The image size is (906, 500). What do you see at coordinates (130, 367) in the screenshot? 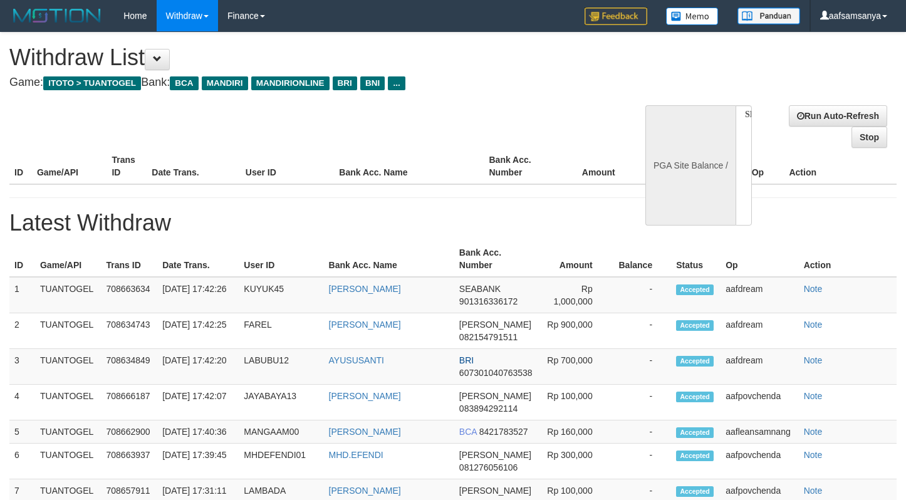
I see `td: 708634849` at bounding box center [130, 367].